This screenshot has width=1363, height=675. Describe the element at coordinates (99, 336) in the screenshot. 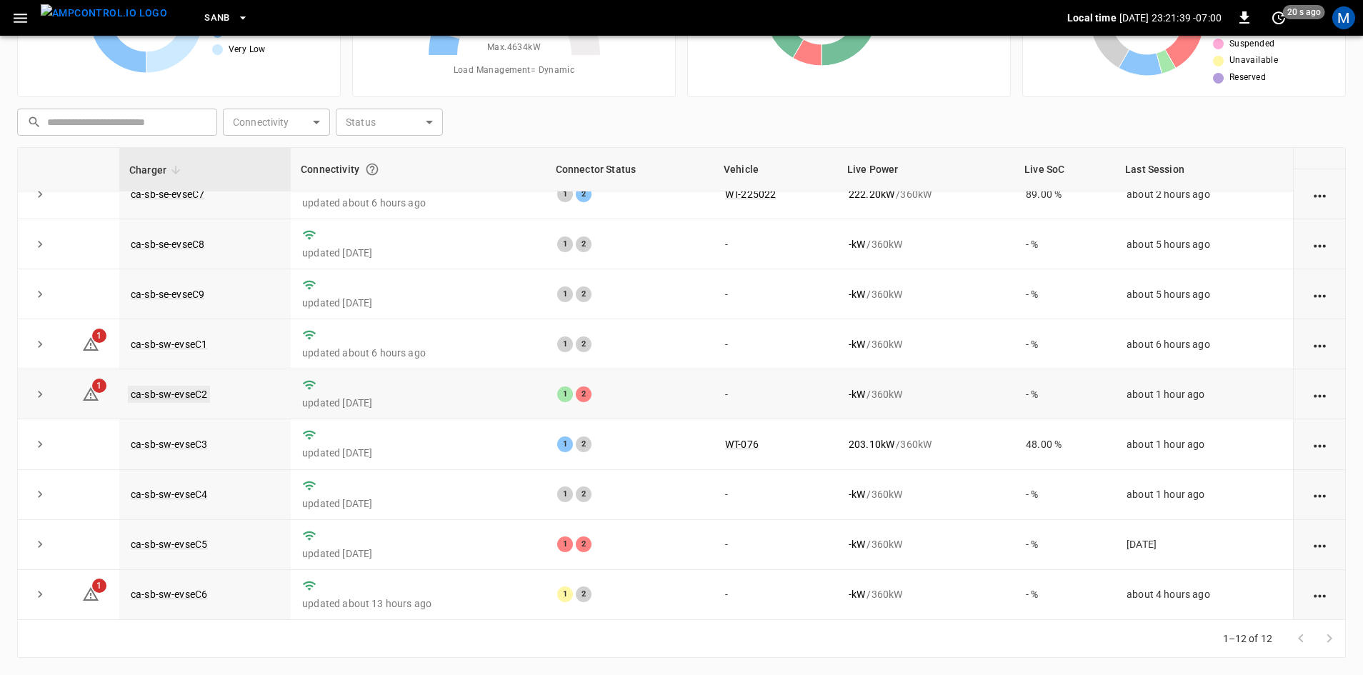

I see `span: 1` at that location.